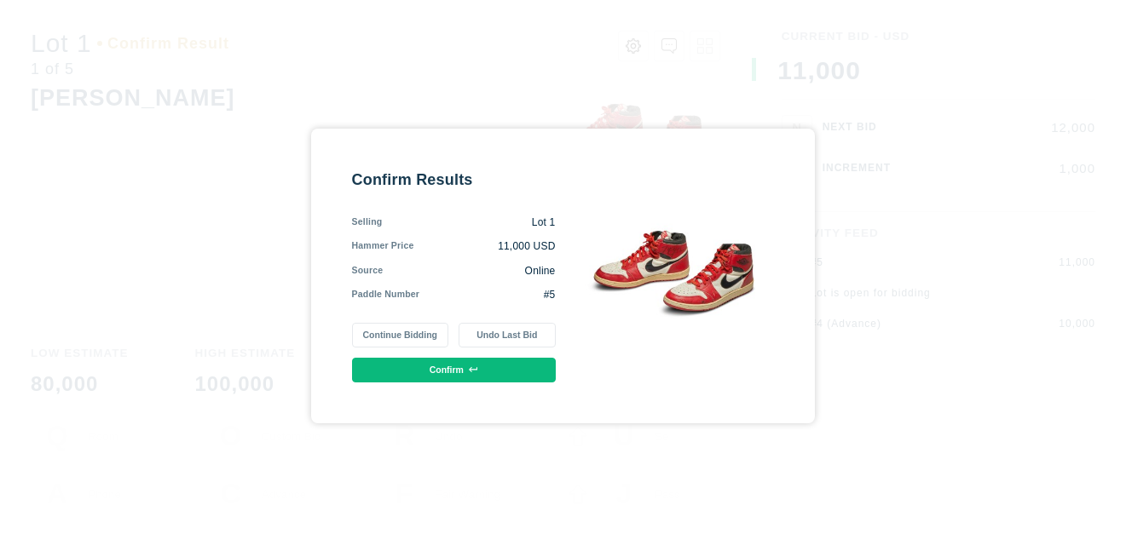 This screenshot has height=551, width=1126. What do you see at coordinates (453, 180) in the screenshot?
I see `div: Confirm Results` at bounding box center [453, 180].